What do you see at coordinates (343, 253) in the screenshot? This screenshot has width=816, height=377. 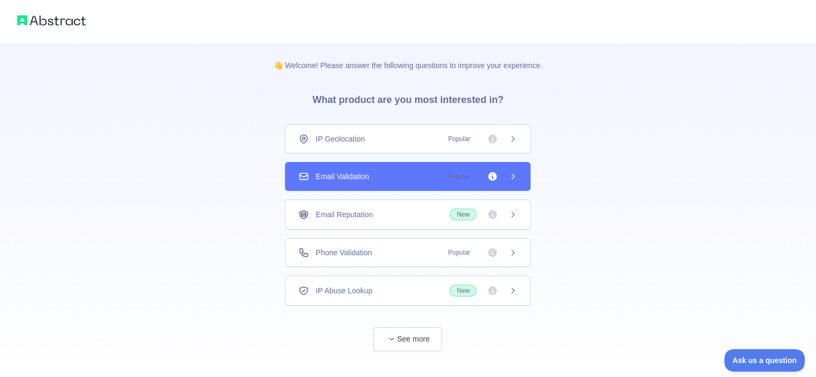 I see `span: Phone Validation` at bounding box center [343, 253].